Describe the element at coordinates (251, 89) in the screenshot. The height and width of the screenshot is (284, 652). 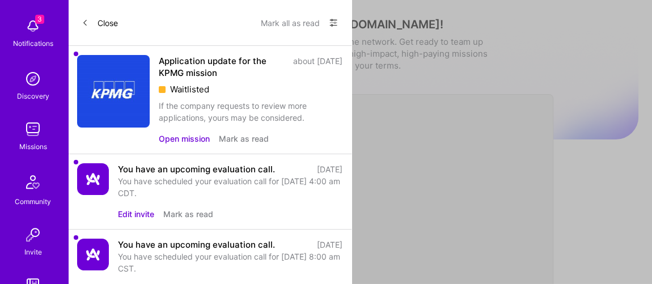
I see `div: Waitlisted` at that location.